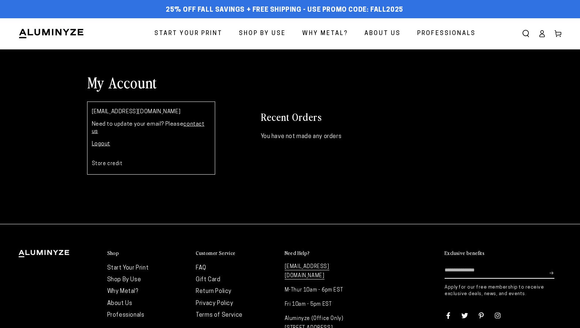  Describe the element at coordinates (325, 253) in the screenshot. I see `summary: Need Help?` at that location.